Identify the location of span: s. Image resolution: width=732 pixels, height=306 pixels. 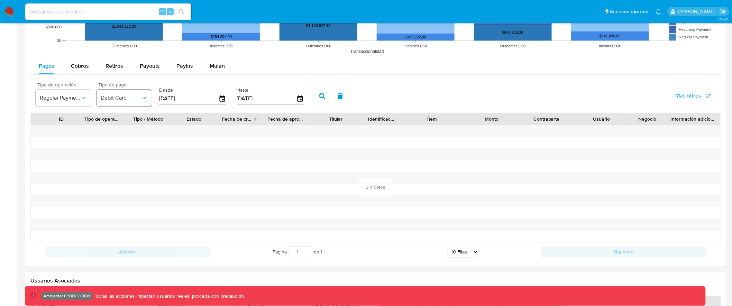
(170, 11).